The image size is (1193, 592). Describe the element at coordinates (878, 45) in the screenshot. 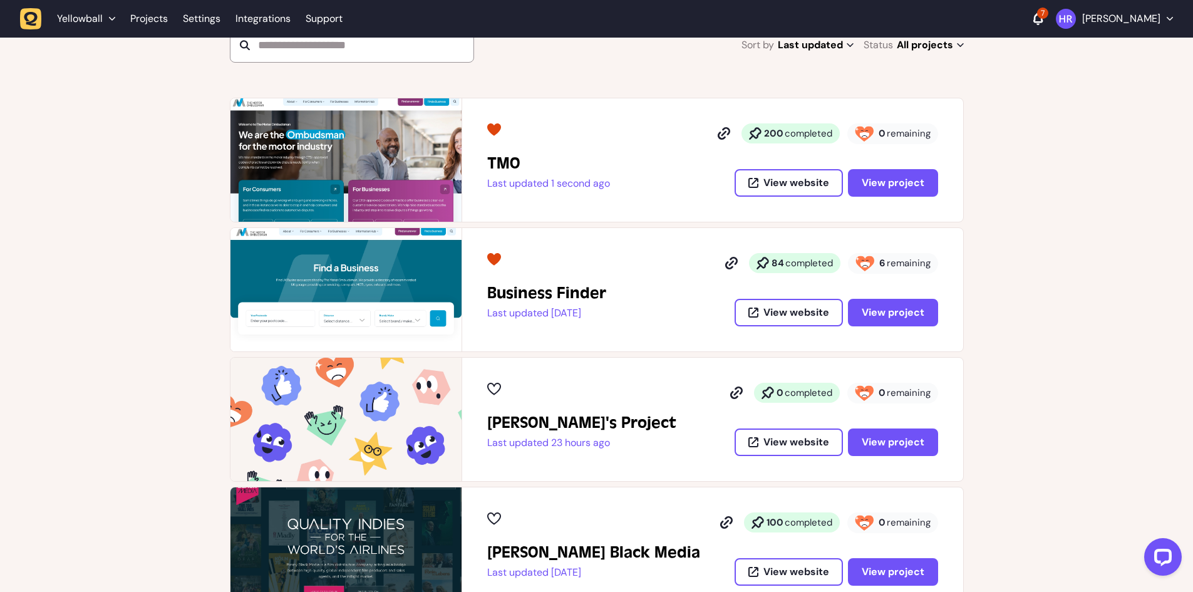

I see `span: Status` at that location.